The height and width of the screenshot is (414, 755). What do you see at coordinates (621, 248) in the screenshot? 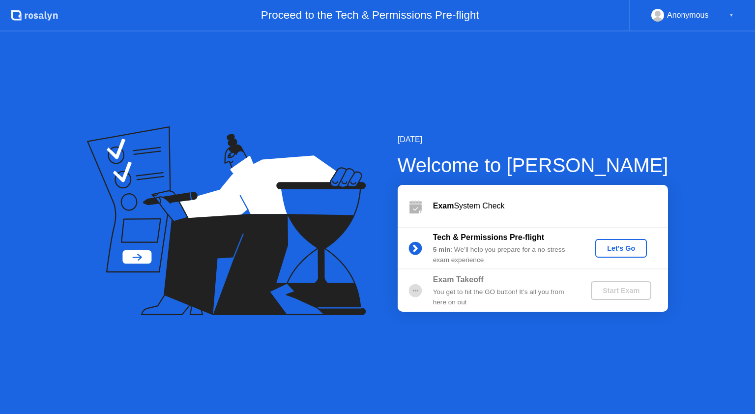
I see `button: Let's Go` at bounding box center [621, 248].